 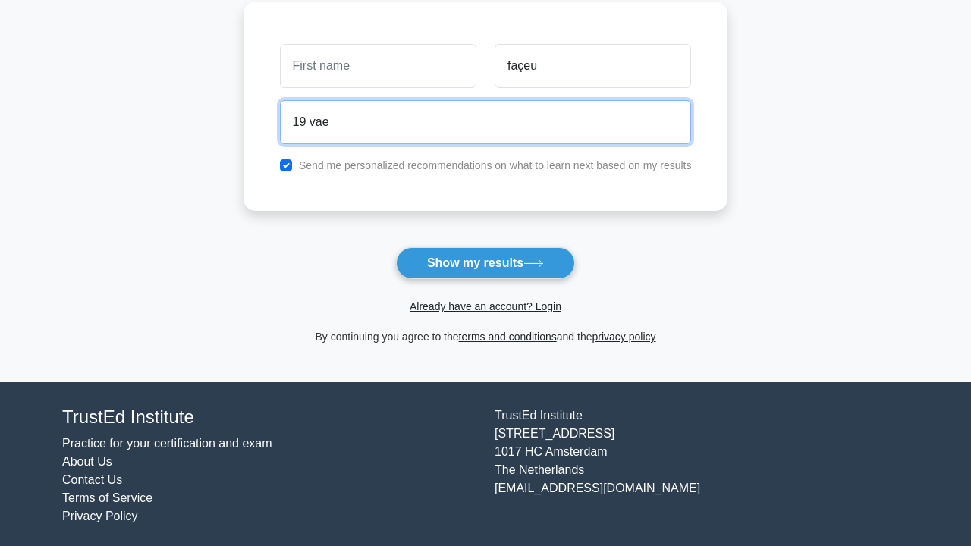 What do you see at coordinates (100, 516) in the screenshot?
I see `a: Privacy Policy` at bounding box center [100, 516].